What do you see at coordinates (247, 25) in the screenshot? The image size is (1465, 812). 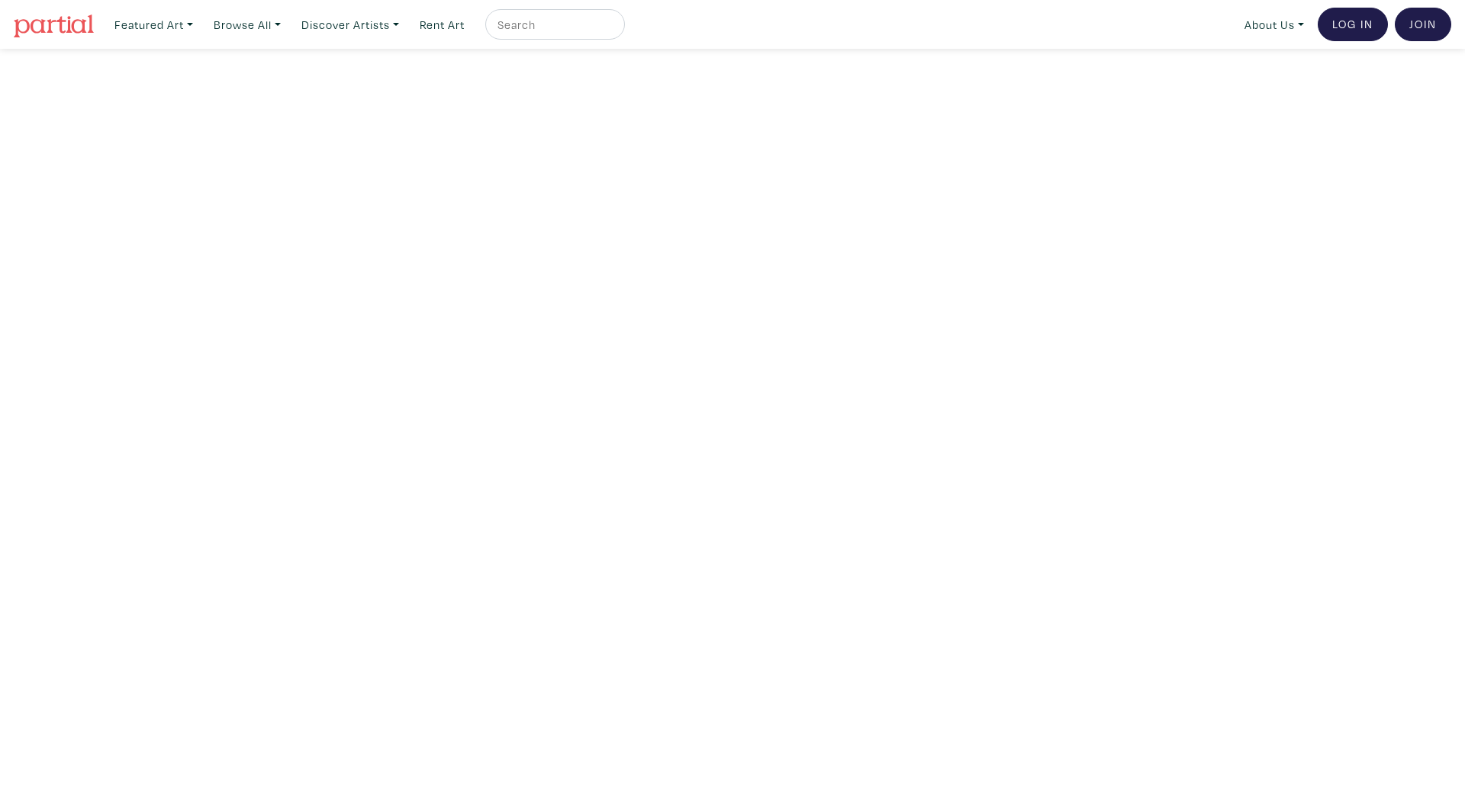 I see `a: Browse All` at bounding box center [247, 25].